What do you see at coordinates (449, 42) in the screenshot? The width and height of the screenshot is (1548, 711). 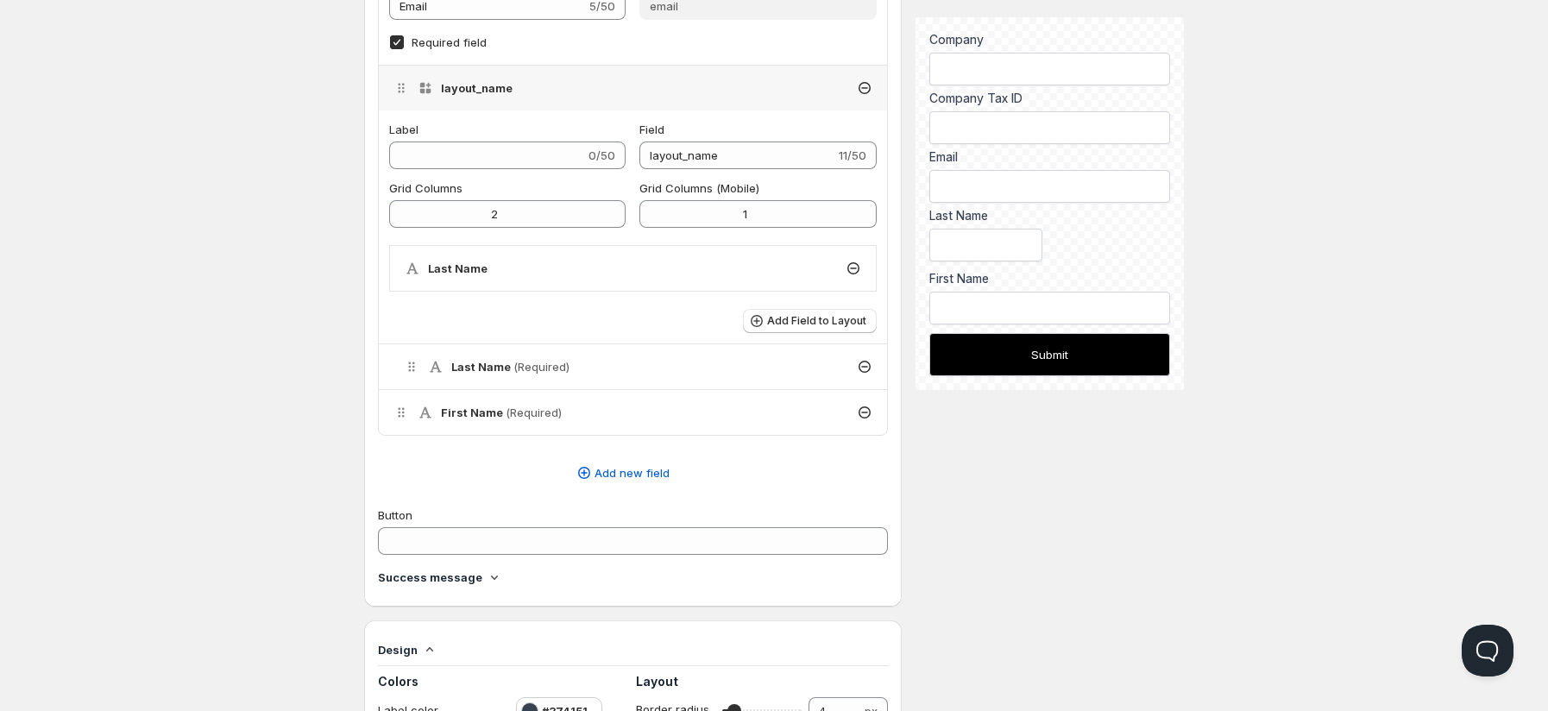 I see `span: Required field` at bounding box center [449, 42].